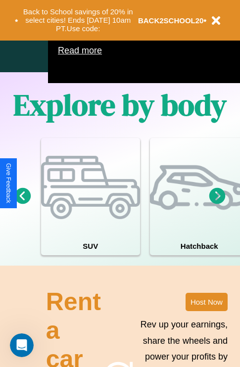 Image resolution: width=240 pixels, height=367 pixels. I want to click on b: BACK2SCHOOL20, so click(171, 20).